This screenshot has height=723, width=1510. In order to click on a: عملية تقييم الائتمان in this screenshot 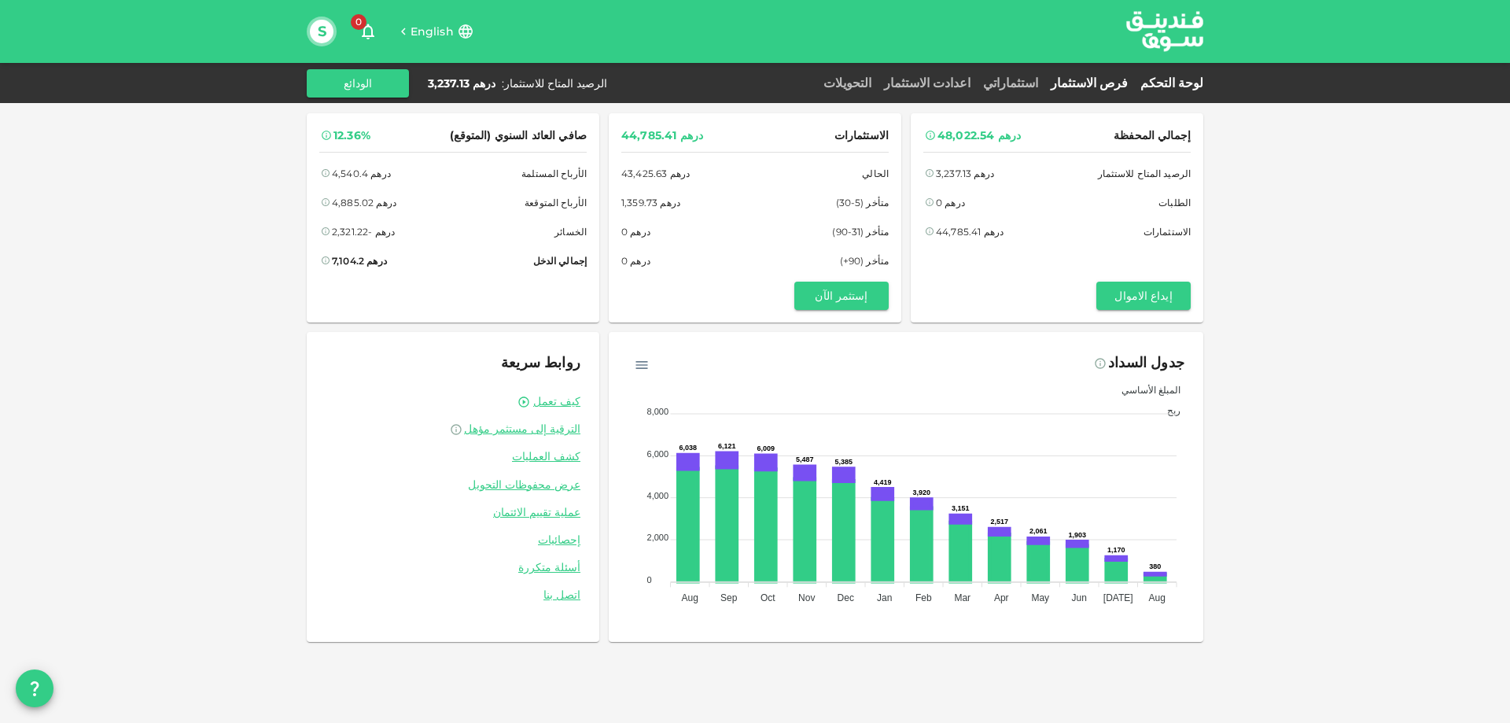, I will do `click(453, 512)`.